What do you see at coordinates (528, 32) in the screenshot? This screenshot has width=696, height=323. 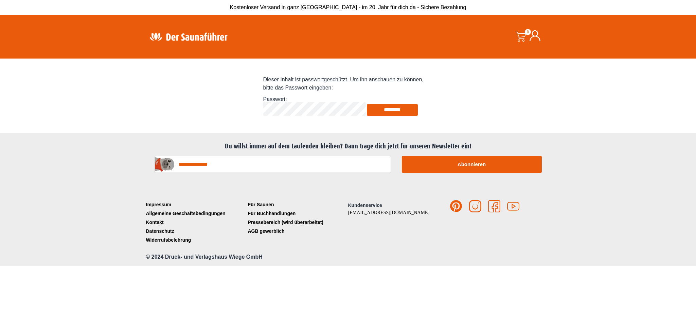 I see `span: 0` at bounding box center [528, 32].